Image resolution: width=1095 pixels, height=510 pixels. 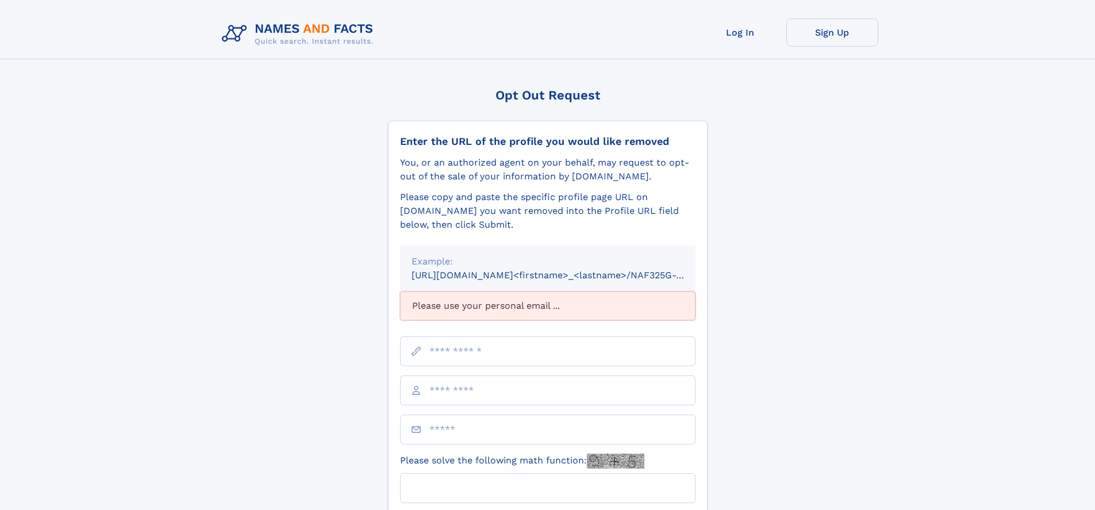 What do you see at coordinates (740, 32) in the screenshot?
I see `a: Log In` at bounding box center [740, 32].